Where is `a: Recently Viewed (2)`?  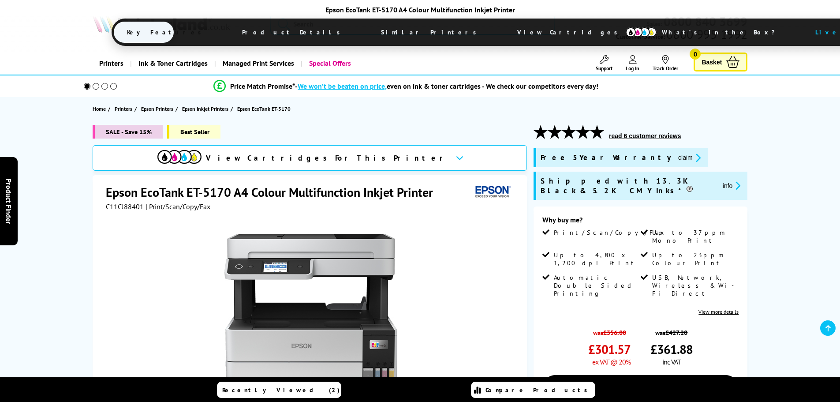
a: Recently Viewed (2) is located at coordinates (279, 389).